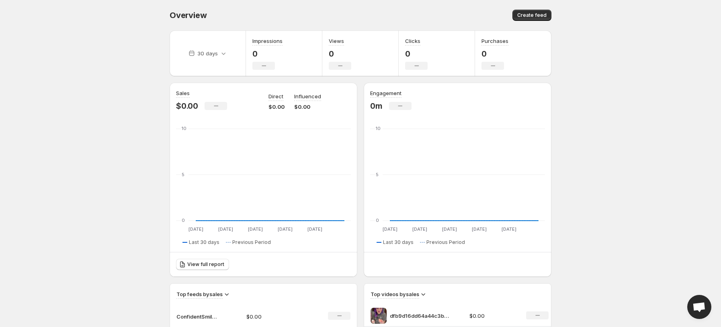  Describe the element at coordinates (395, 295) in the screenshot. I see `h3: Top videos by sales` at that location.